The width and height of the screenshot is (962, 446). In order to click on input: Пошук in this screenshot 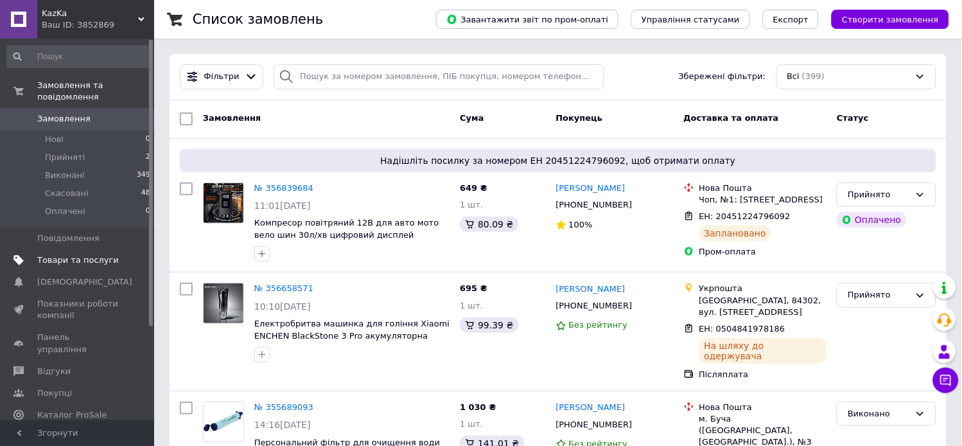, I will do `click(79, 57)`.